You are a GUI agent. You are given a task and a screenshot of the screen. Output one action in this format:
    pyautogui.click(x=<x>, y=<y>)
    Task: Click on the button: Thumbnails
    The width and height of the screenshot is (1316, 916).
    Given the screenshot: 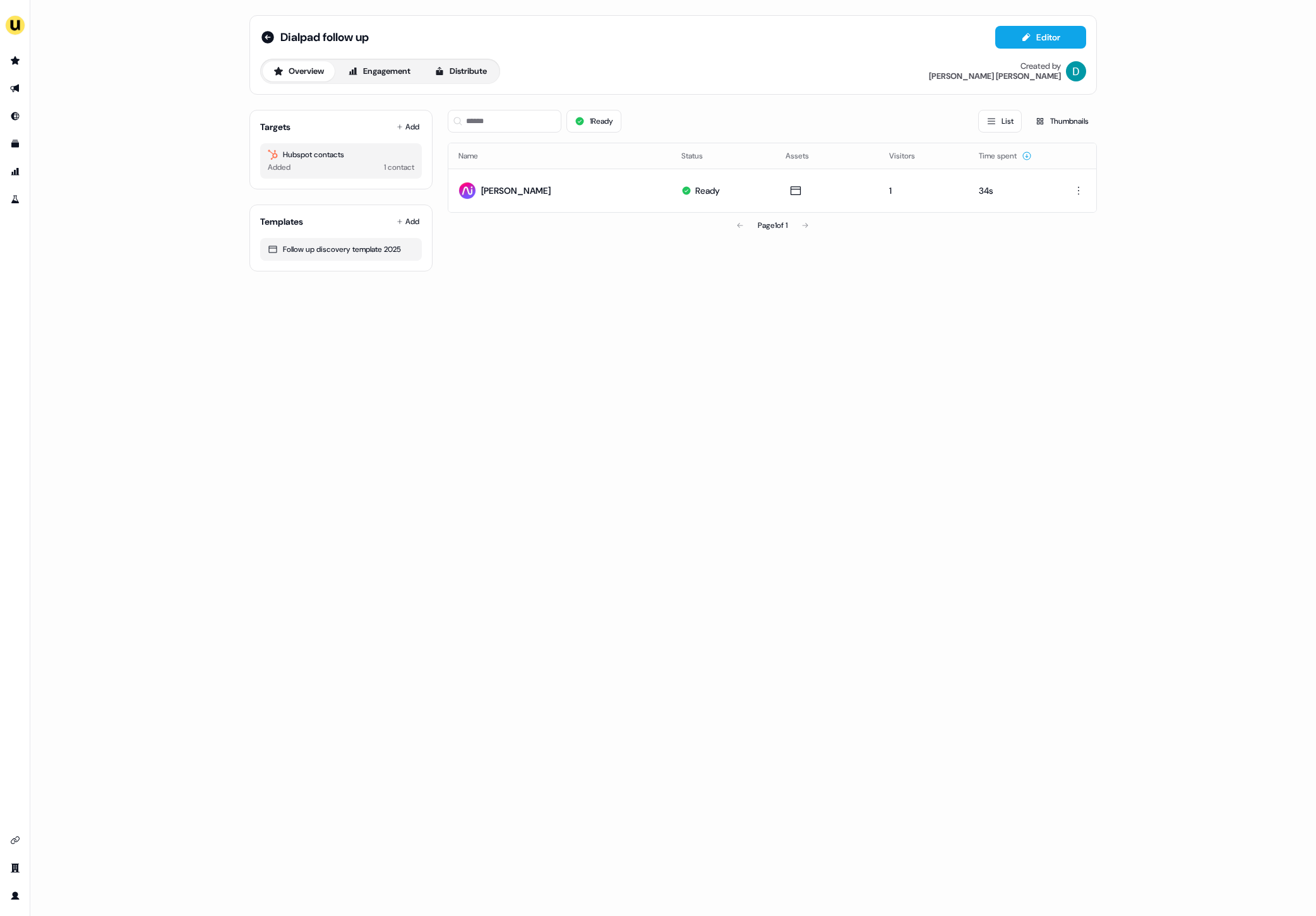 What is the action you would take?
    pyautogui.click(x=1062, y=122)
    